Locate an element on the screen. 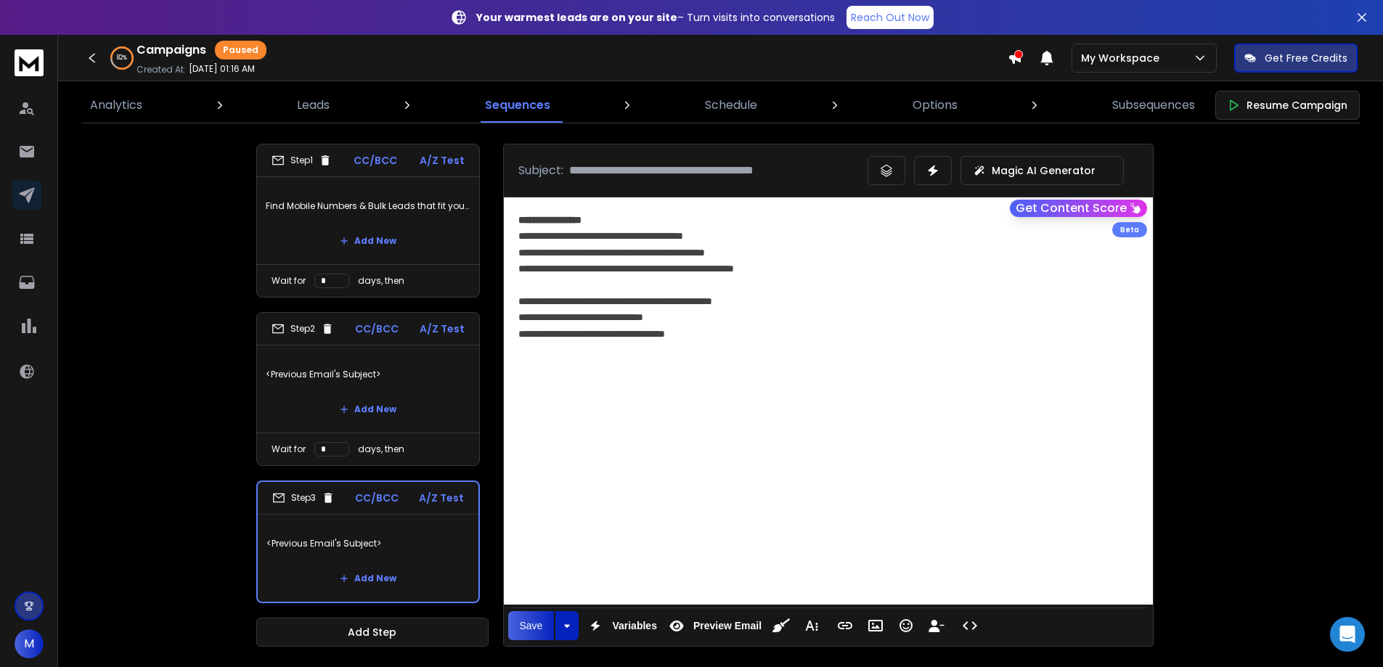 This screenshot has width=1383, height=667. p: 82 % is located at coordinates (122, 58).